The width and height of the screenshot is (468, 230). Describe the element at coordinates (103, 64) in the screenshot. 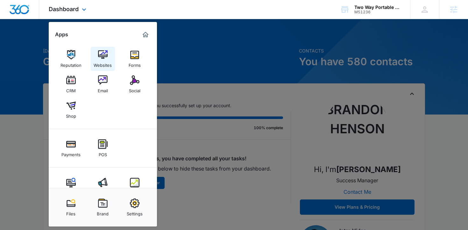

I see `div: Websites` at that location.